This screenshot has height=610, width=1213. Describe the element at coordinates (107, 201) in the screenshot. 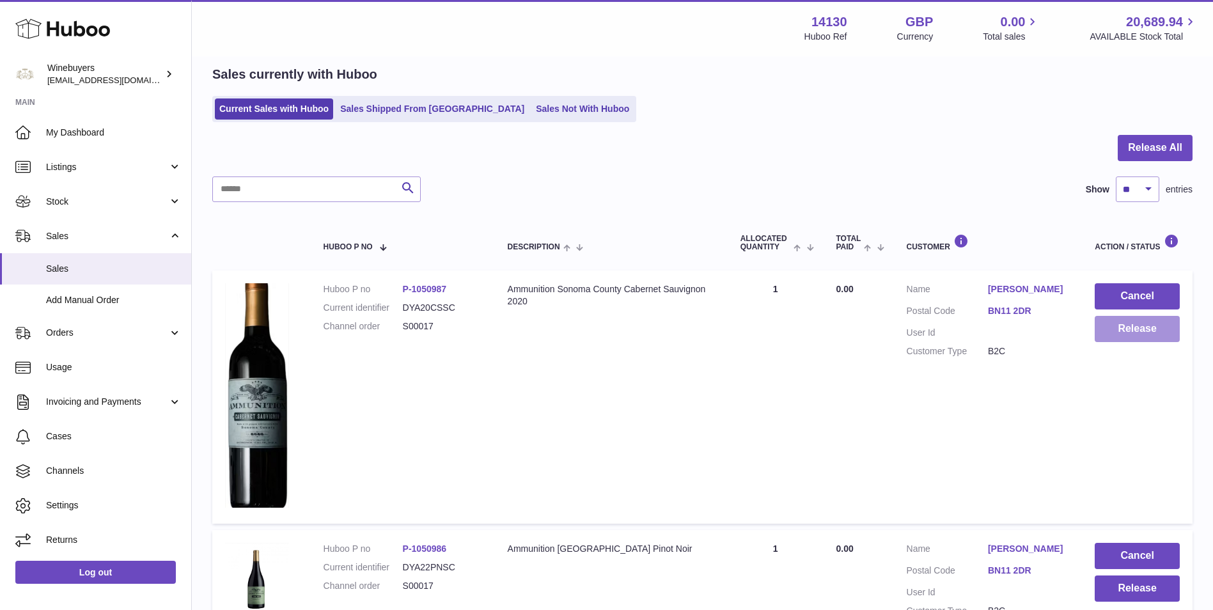

I see `span: Stock` at that location.